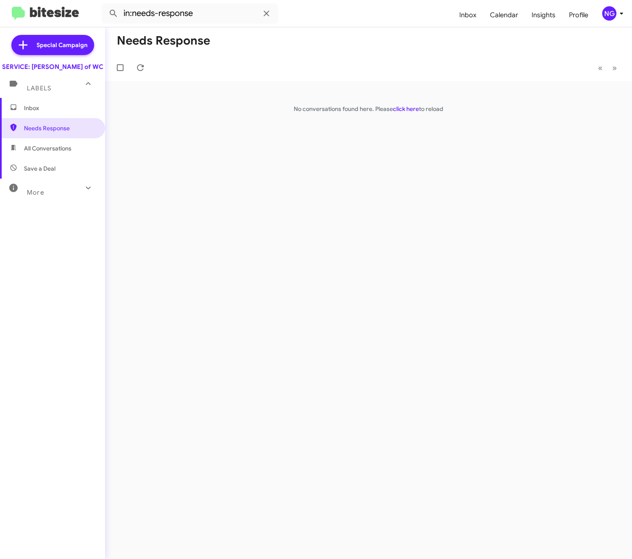 The image size is (632, 559). I want to click on a: click here, so click(406, 109).